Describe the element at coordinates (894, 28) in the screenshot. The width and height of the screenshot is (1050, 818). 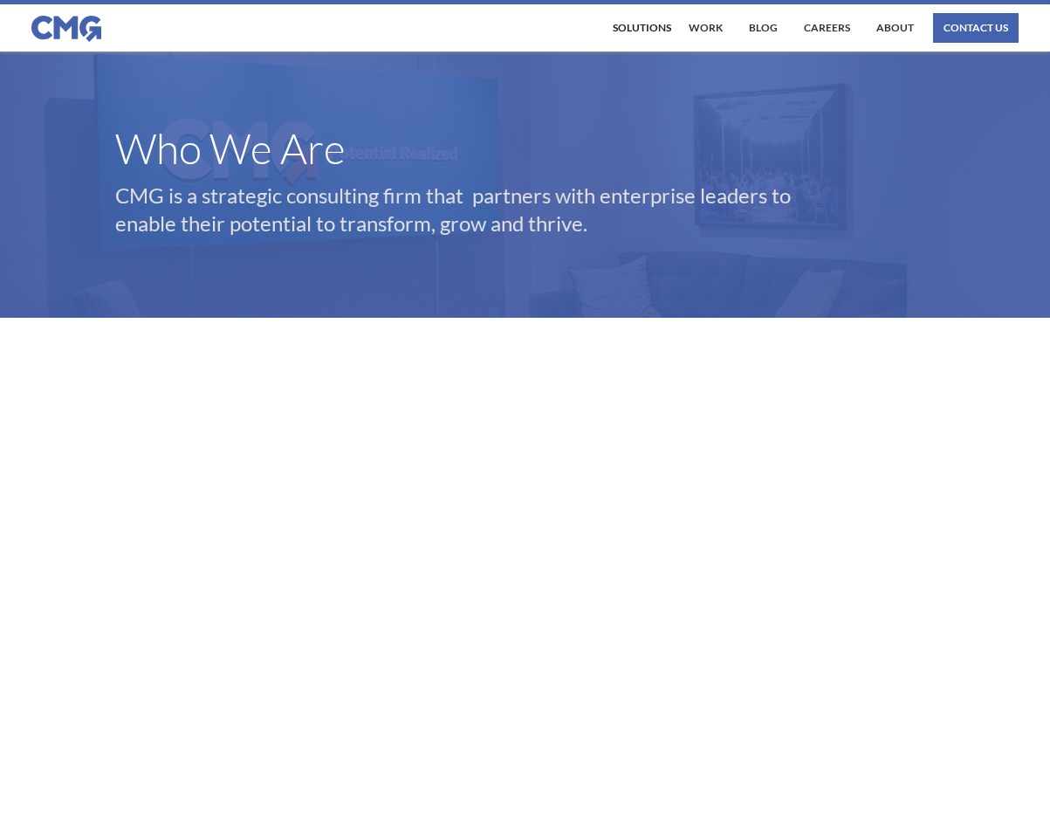
I see `a: About` at that location.